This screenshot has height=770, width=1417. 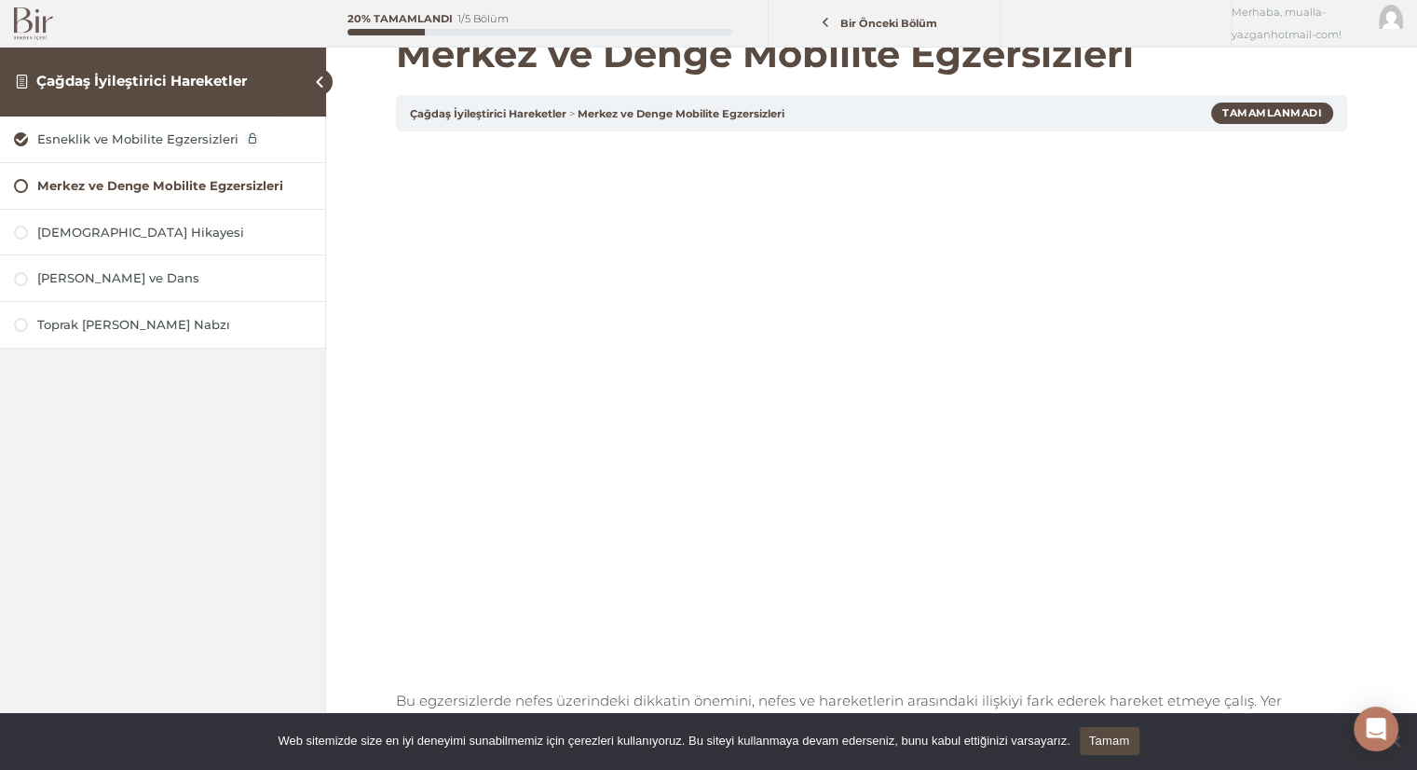 I want to click on a: Bir Önceki Bölüm, so click(x=884, y=23).